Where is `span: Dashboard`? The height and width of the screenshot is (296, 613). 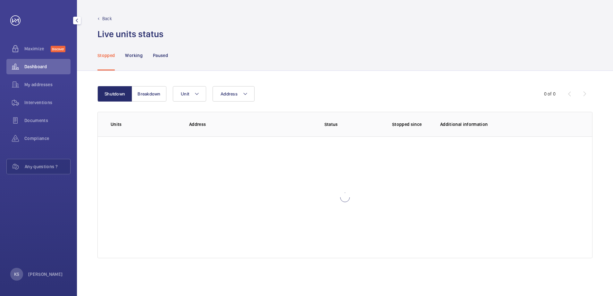
span: Dashboard is located at coordinates (47, 67).